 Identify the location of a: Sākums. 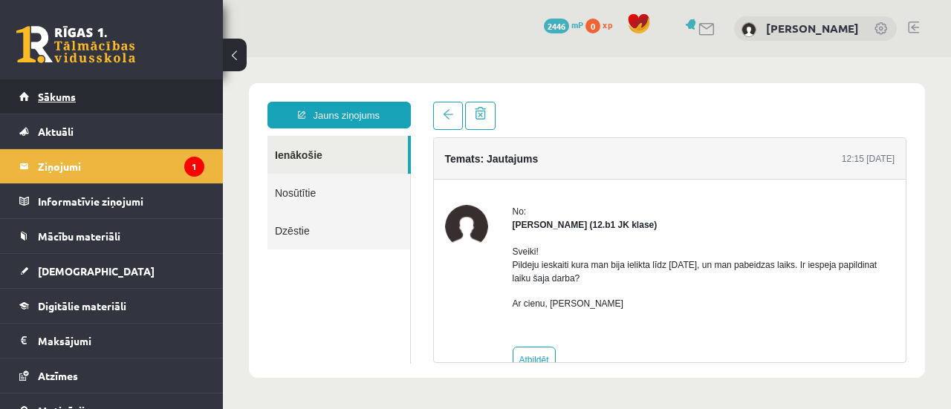
(111, 97).